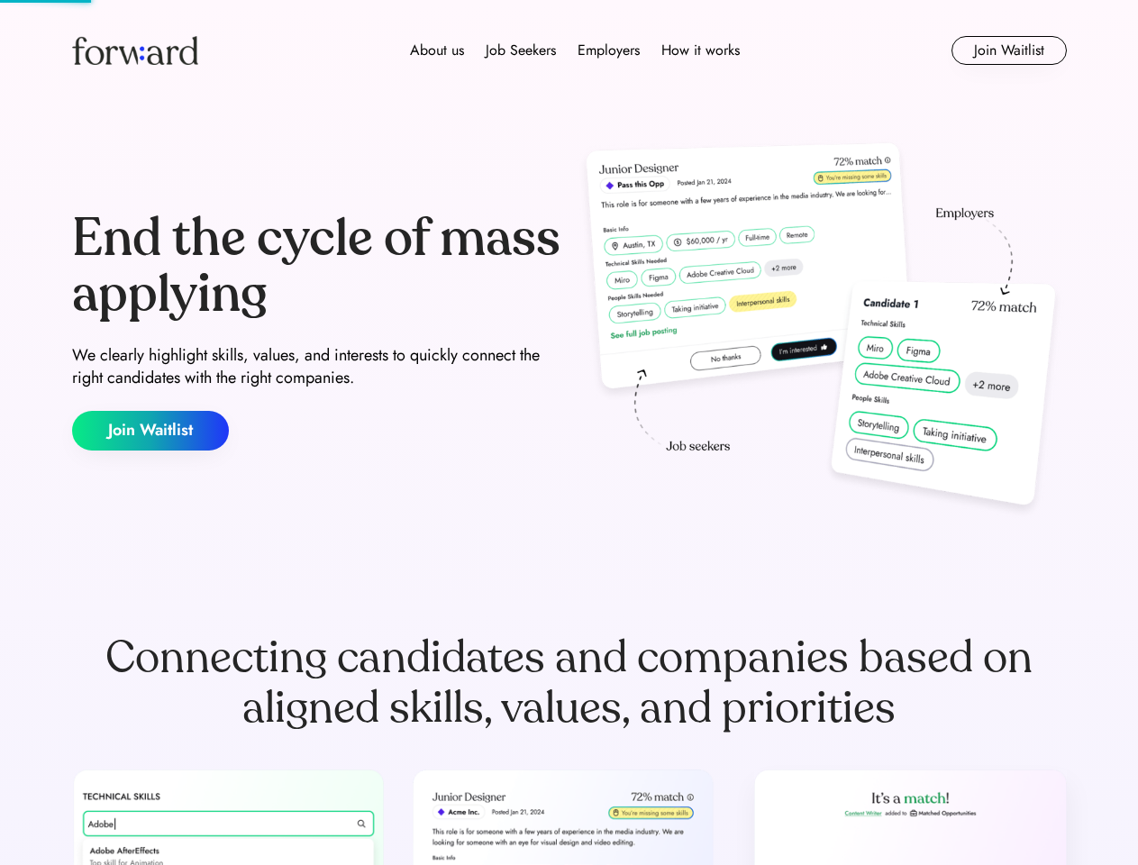  I want to click on div: About us, so click(437, 50).